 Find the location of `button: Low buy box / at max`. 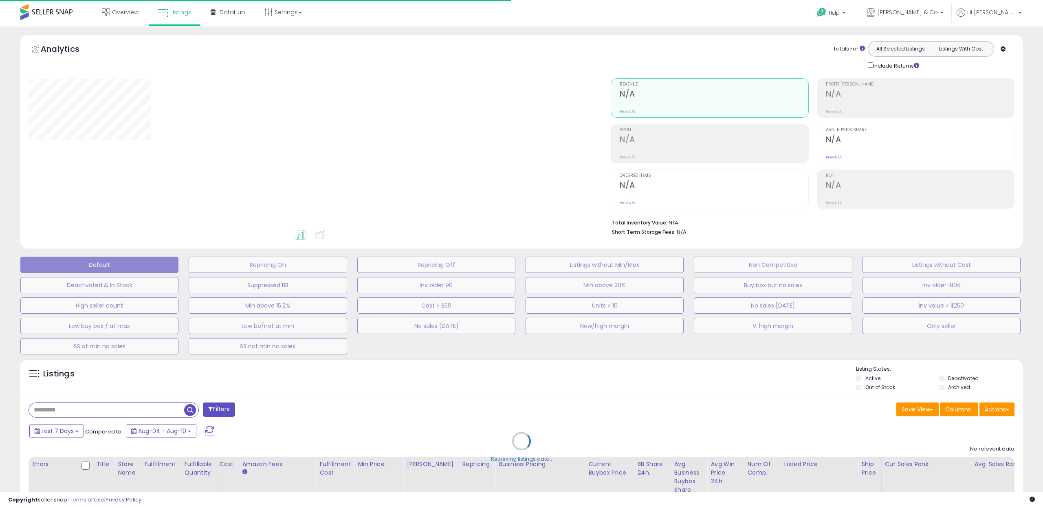

button: Low buy box / at max is located at coordinates (99, 326).